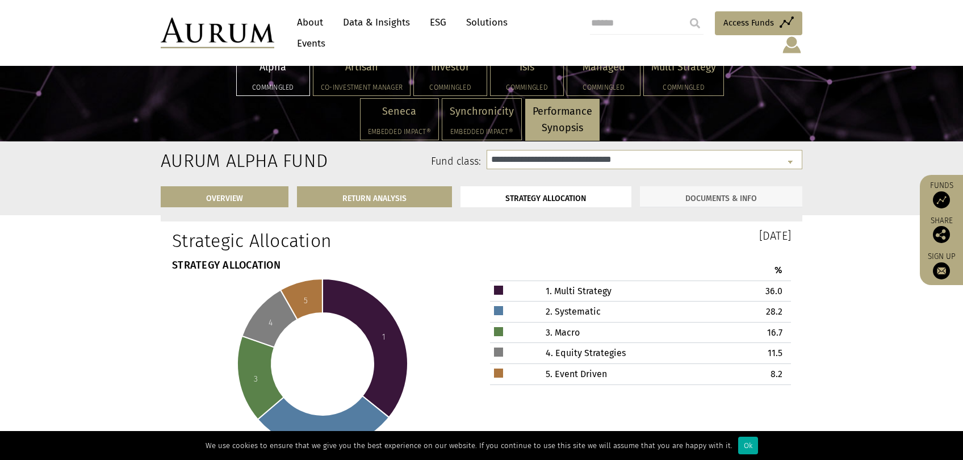 The image size is (963, 460). I want to click on td: 28.2, so click(748, 312).